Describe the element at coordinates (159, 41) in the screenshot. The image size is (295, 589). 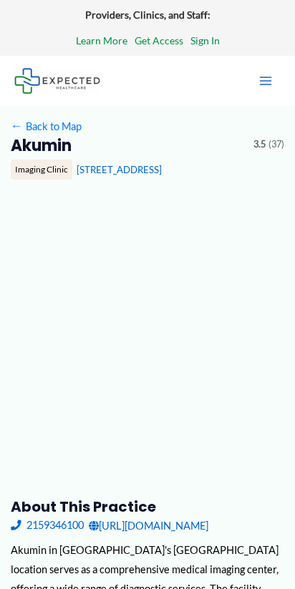
I see `a: Get Access` at that location.